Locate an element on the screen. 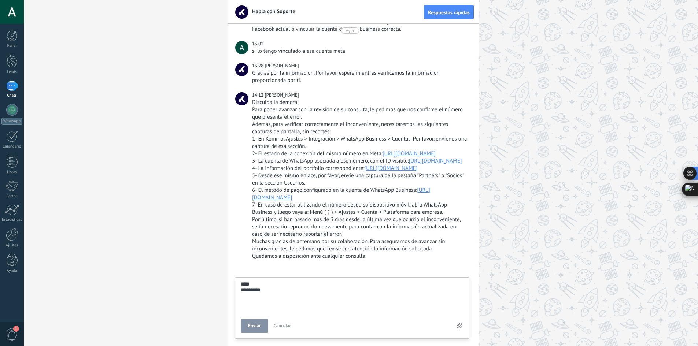 The width and height of the screenshot is (698, 346). div: 3- La cuenta de WhatsApp asociada a ese número, con el ID visible: is located at coordinates (360, 161).